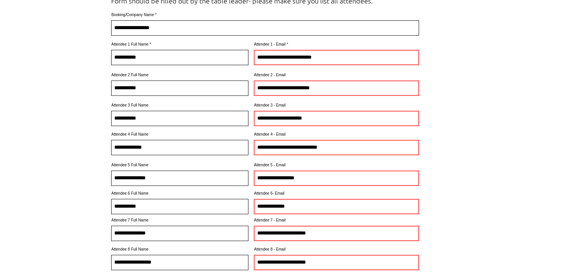  I want to click on label: Attendee 4 Full Name, so click(180, 134).